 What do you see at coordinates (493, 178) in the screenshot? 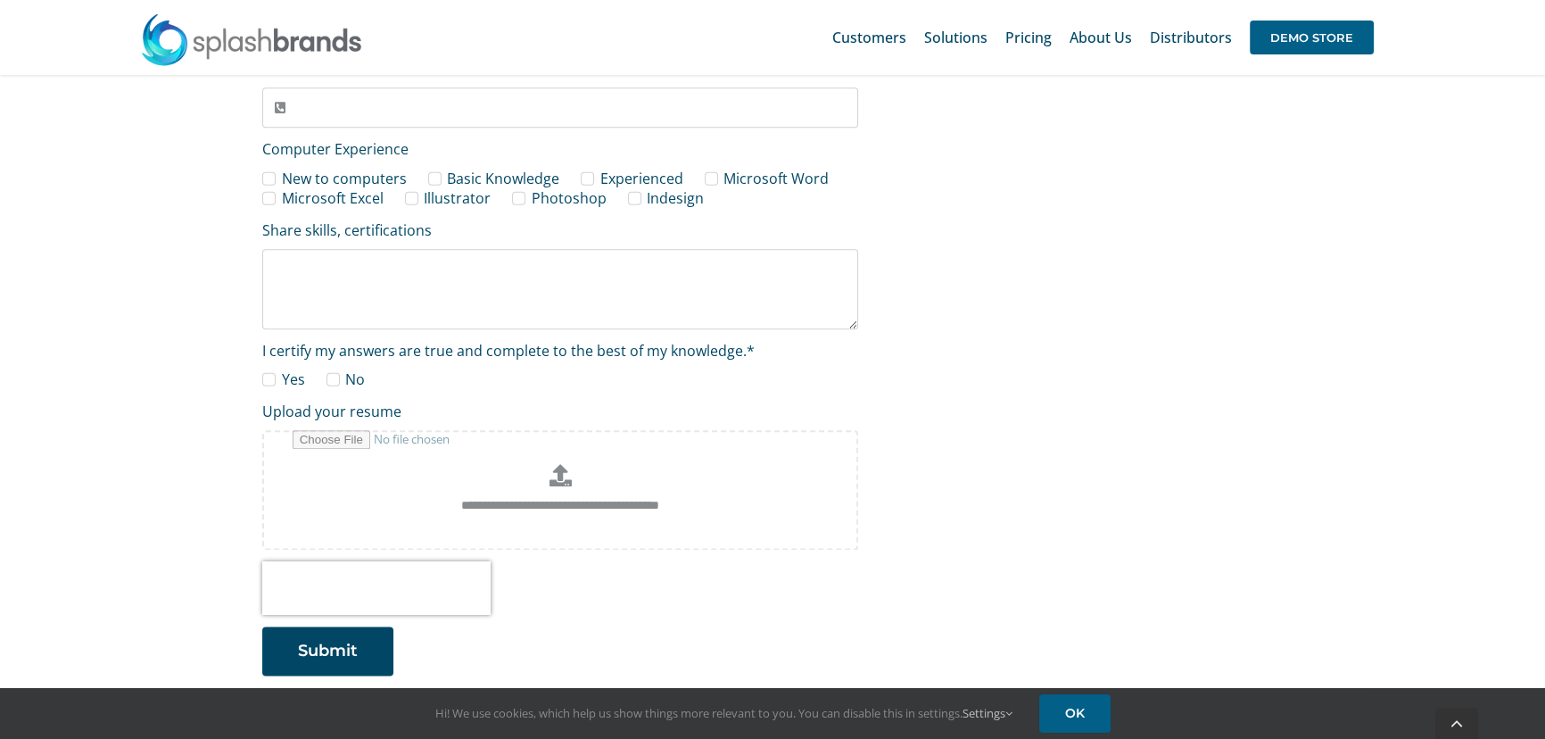
I see `label: Basic Knowledge` at bounding box center [493, 178].